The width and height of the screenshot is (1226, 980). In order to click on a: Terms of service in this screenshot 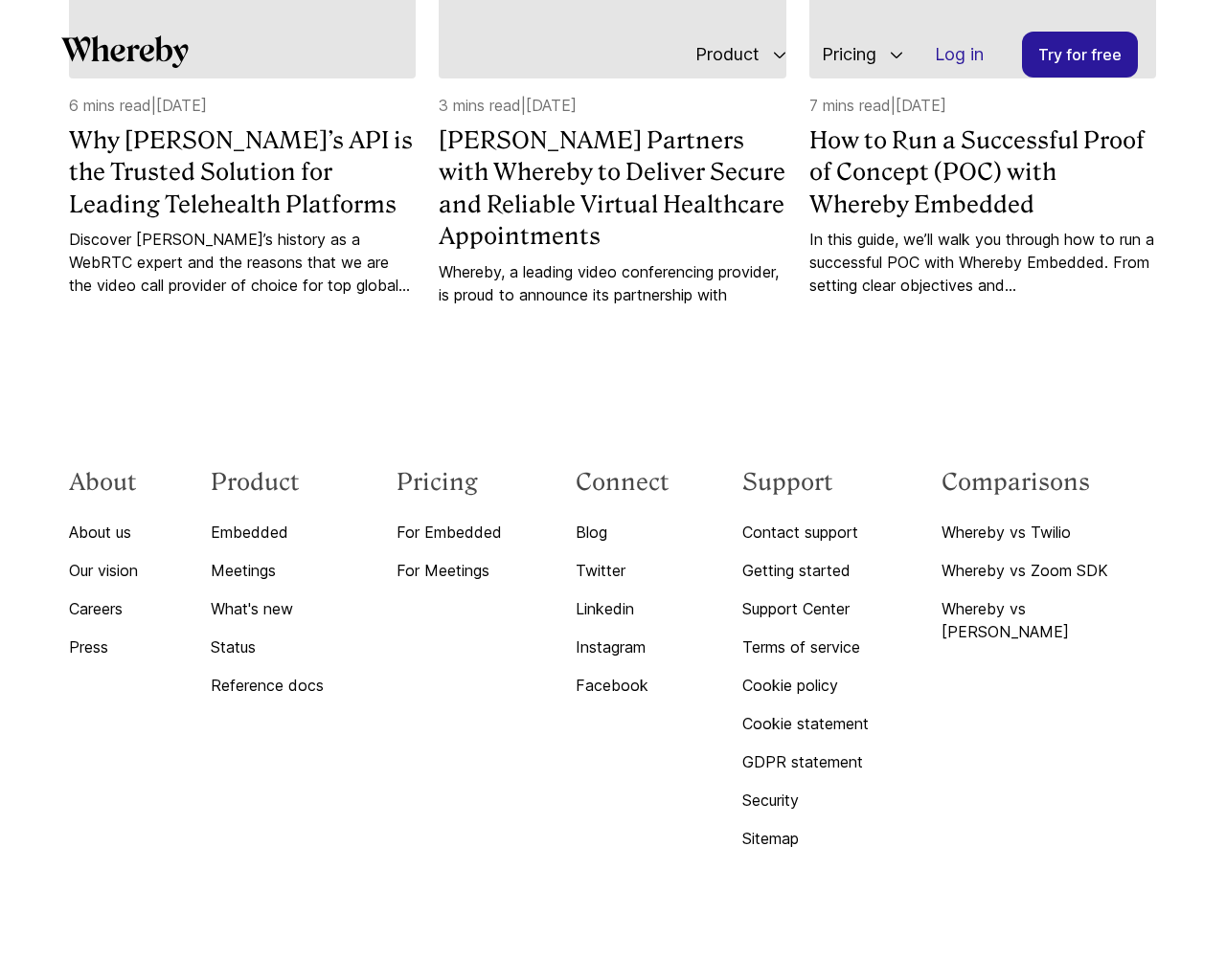, I will do `click(805, 647)`.